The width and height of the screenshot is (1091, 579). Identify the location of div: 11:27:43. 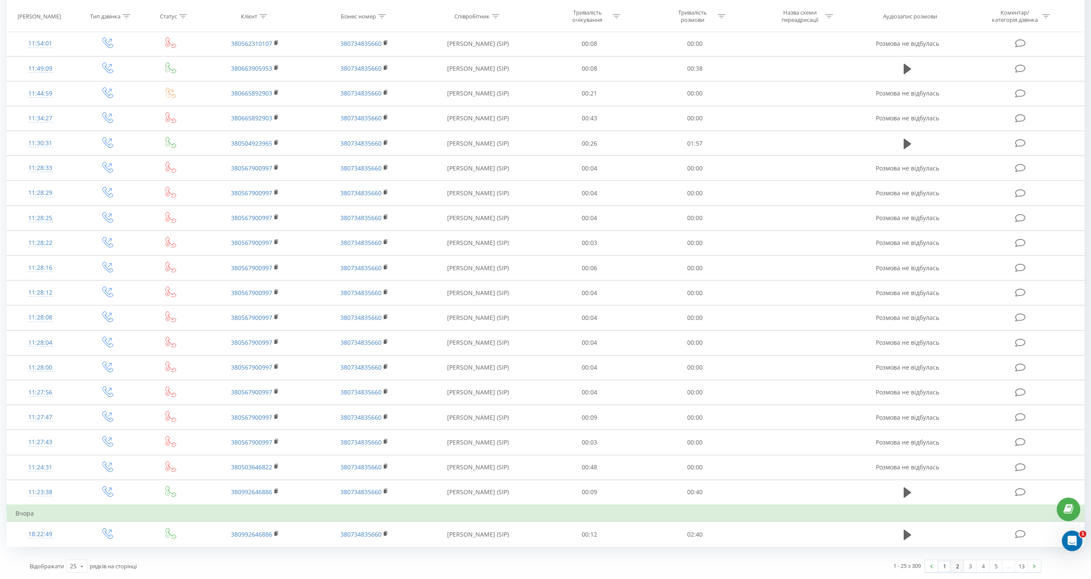
(40, 442).